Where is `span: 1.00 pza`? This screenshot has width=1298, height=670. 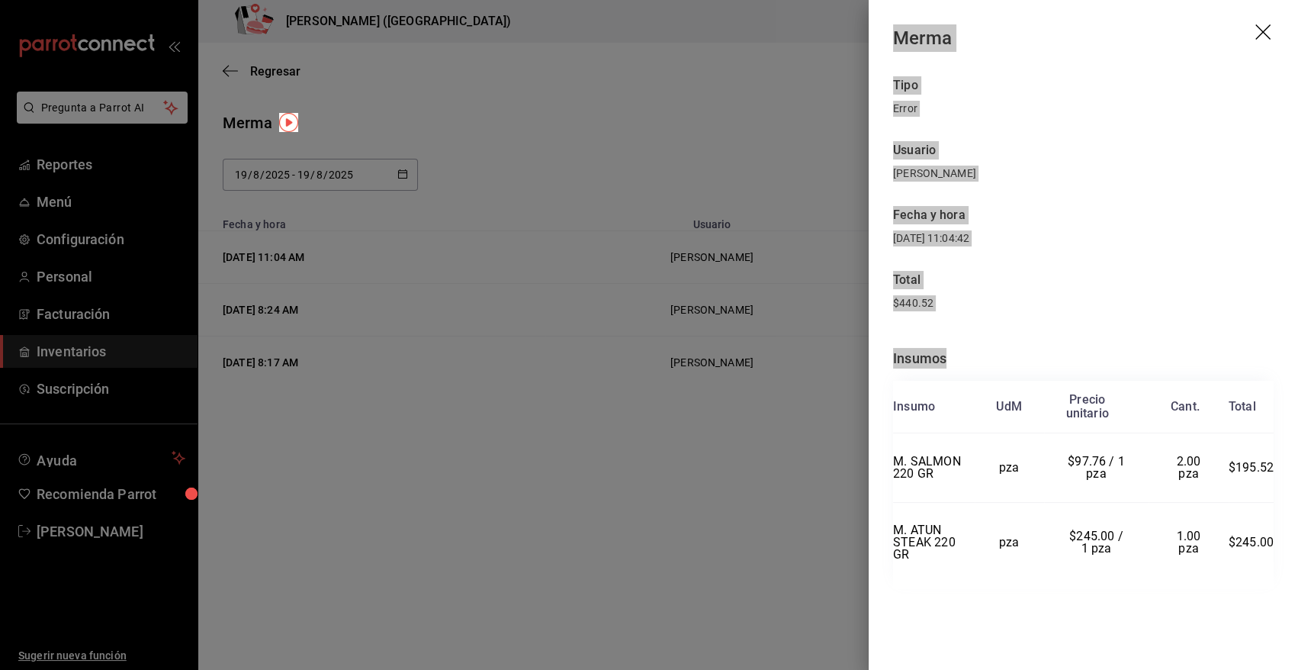 span: 1.00 pza is located at coordinates (1190, 541).